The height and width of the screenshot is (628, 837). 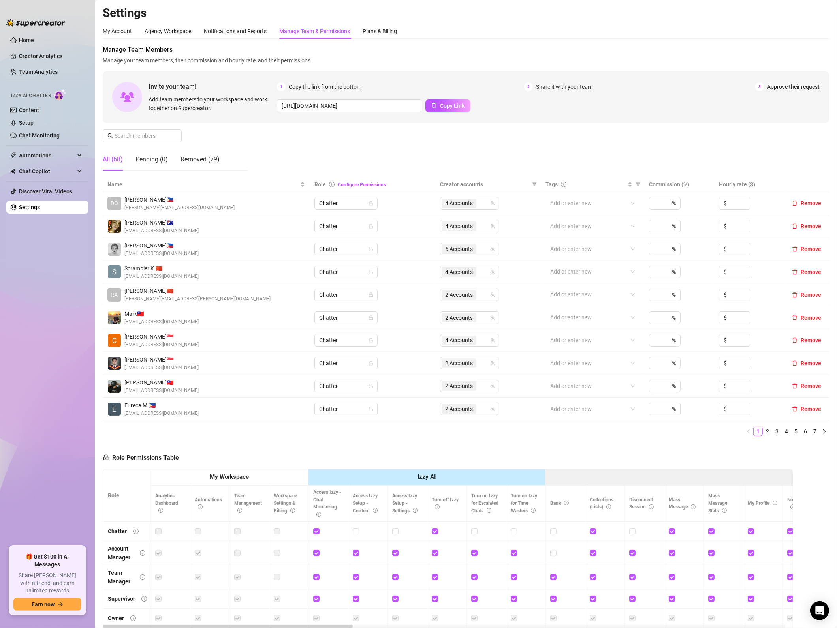 What do you see at coordinates (141, 458) in the screenshot?
I see `h5: Role Permissions Table` at bounding box center [141, 458].